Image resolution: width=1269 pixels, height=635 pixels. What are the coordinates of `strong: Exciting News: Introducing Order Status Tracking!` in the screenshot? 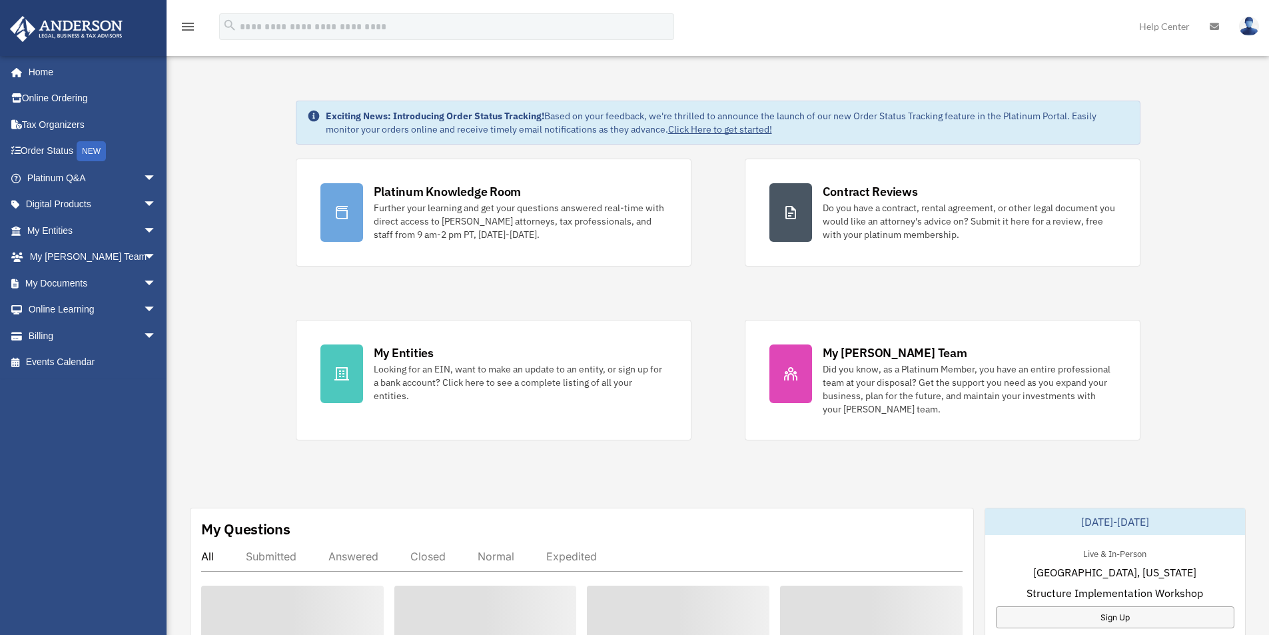 It's located at (435, 116).